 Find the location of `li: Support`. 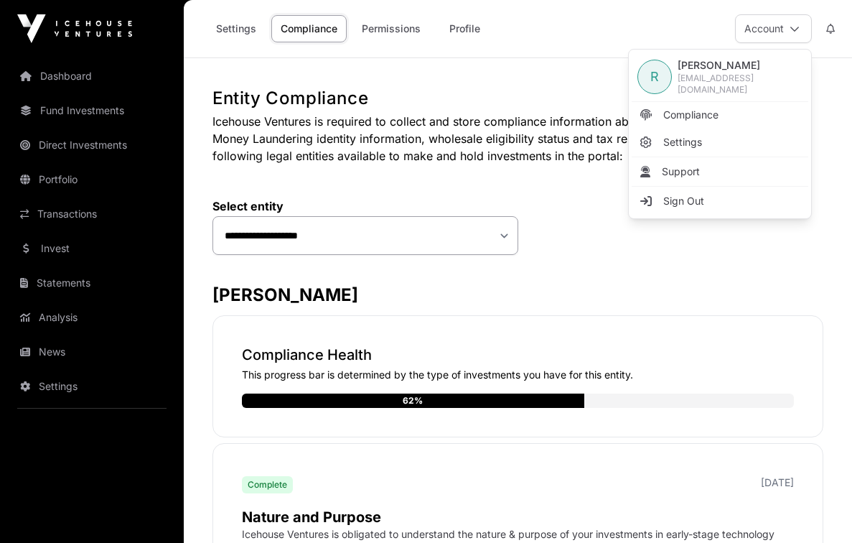

li: Support is located at coordinates (720, 172).